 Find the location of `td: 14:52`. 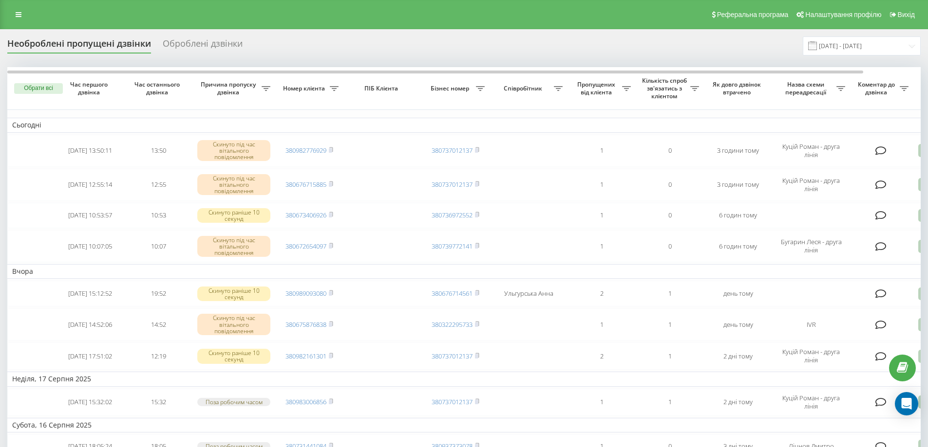

td: 14:52 is located at coordinates (158, 325).